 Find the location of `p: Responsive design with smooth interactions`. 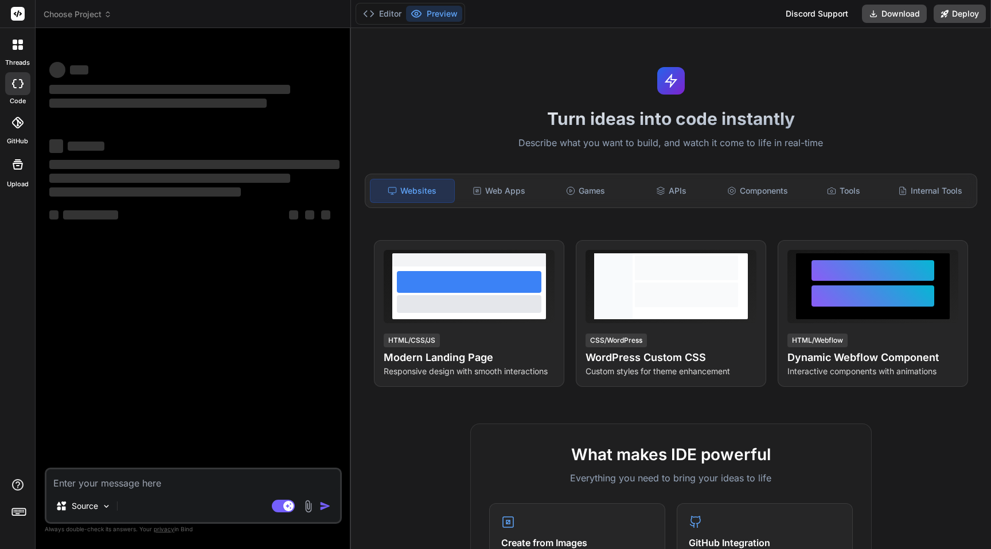

p: Responsive design with smooth interactions is located at coordinates (469, 372).